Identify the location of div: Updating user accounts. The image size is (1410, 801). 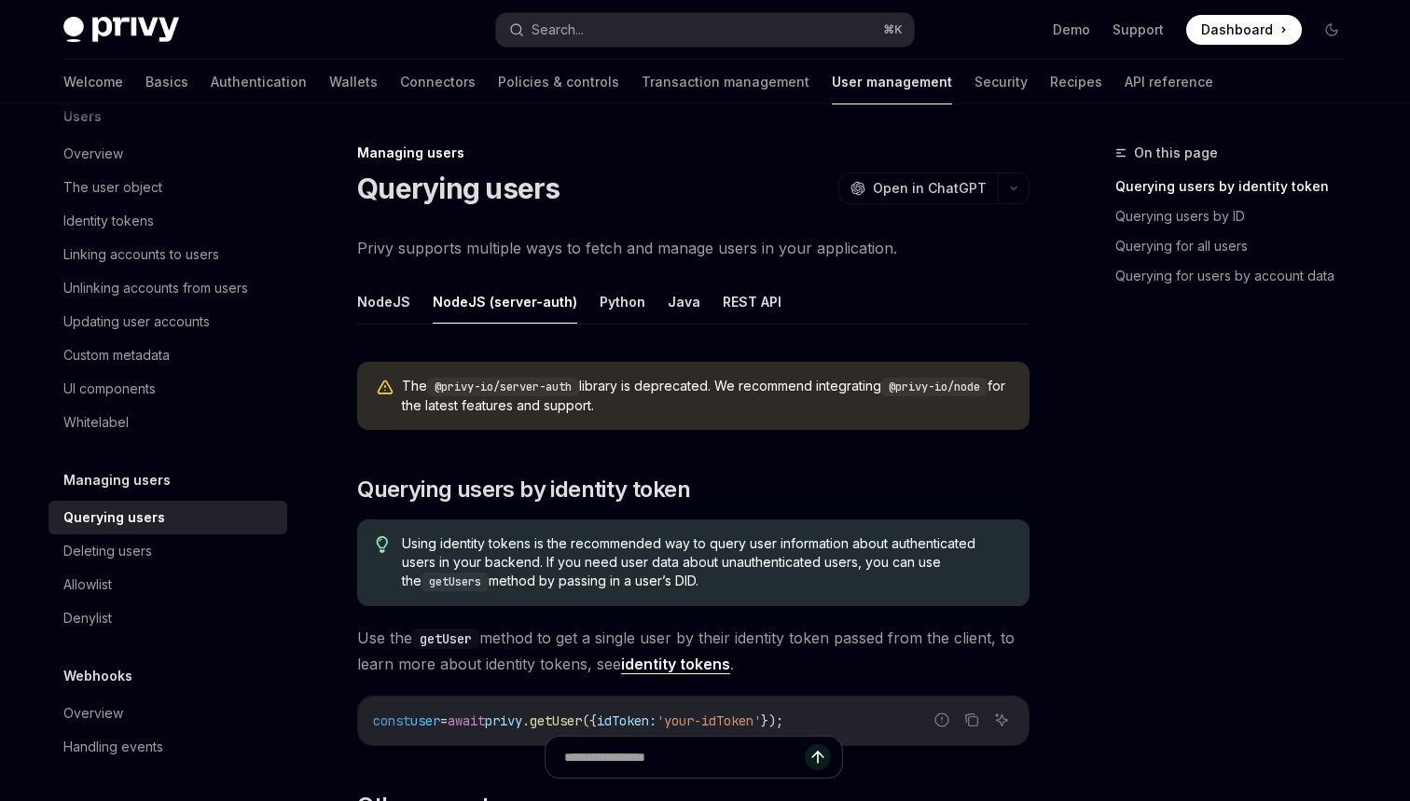
(136, 322).